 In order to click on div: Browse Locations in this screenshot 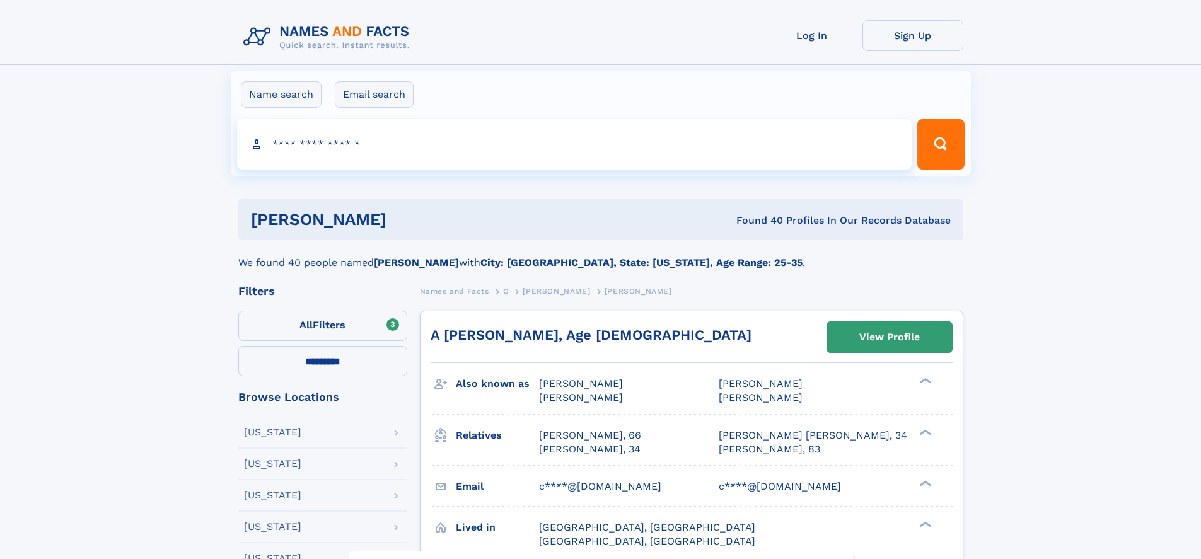, I will do `click(323, 397)`.